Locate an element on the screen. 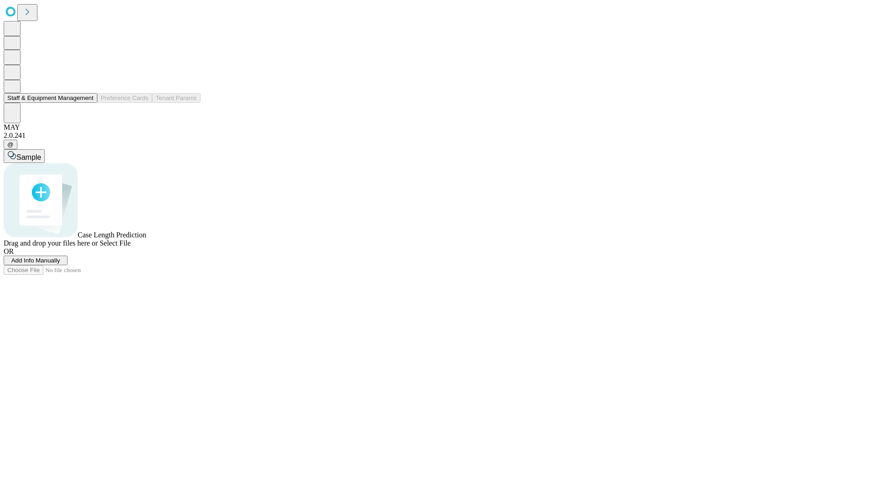 The image size is (877, 493). button: Add Info Manually is located at coordinates (36, 260).